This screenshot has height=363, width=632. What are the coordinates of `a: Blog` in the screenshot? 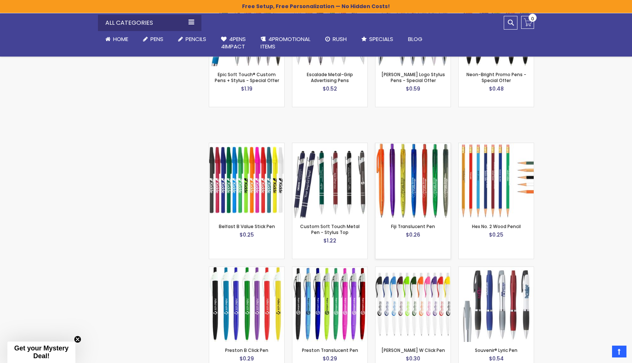 It's located at (415, 39).